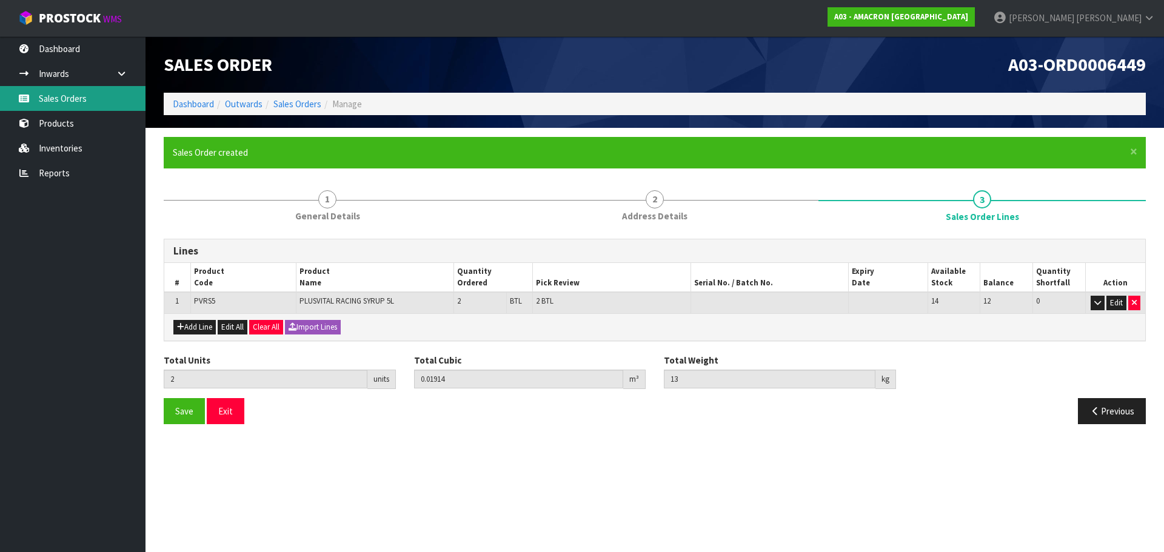 The image size is (1164, 552). I want to click on label: Total Weight, so click(691, 360).